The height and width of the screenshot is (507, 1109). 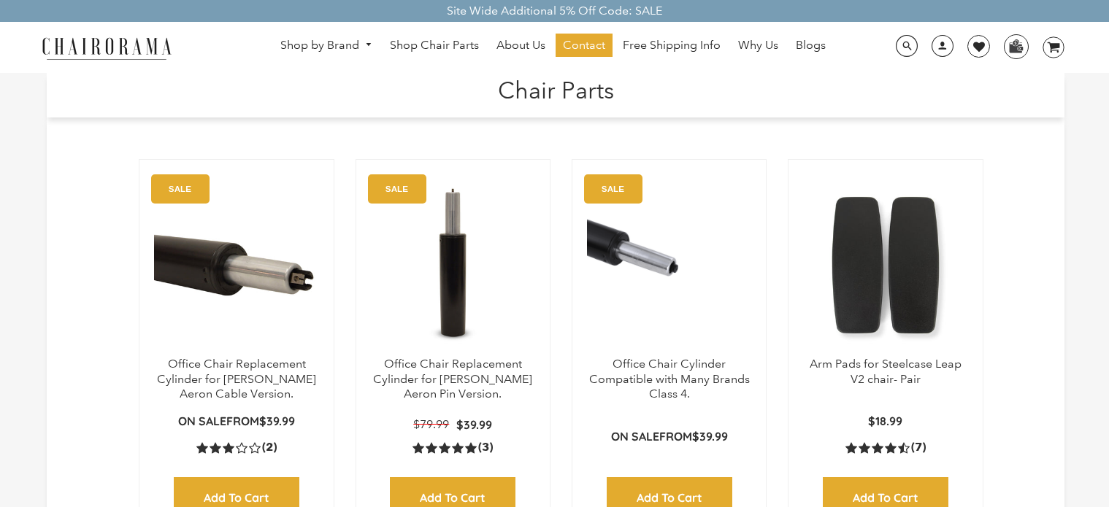 What do you see at coordinates (885, 421) in the screenshot?
I see `span: $18.99` at bounding box center [885, 421].